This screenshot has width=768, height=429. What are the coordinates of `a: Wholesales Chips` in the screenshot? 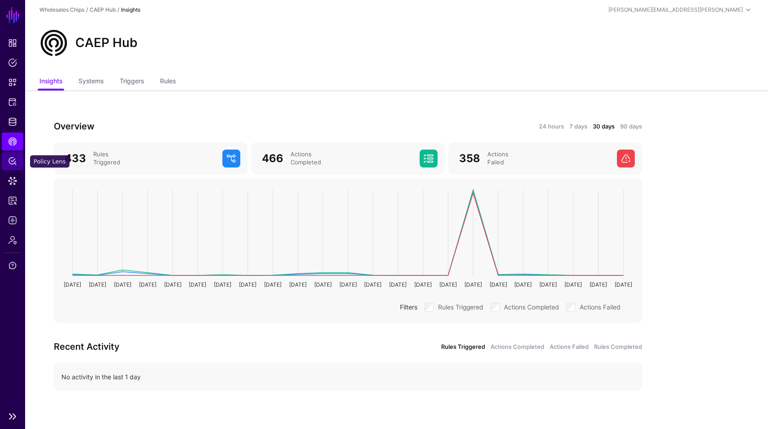 It's located at (62, 9).